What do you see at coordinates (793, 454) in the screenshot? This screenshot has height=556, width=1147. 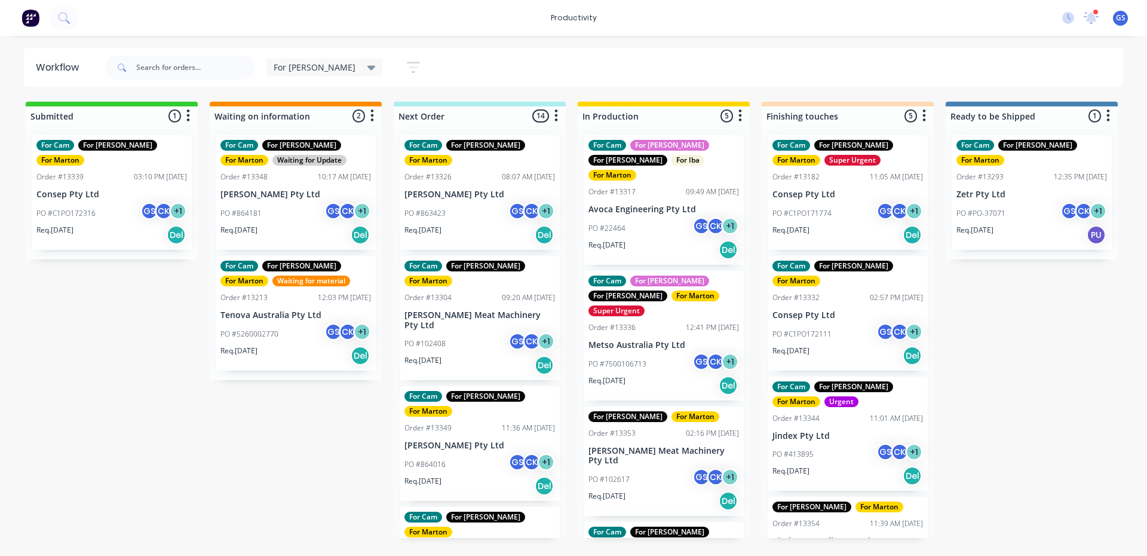 I see `p: PO #413895` at bounding box center [793, 454].